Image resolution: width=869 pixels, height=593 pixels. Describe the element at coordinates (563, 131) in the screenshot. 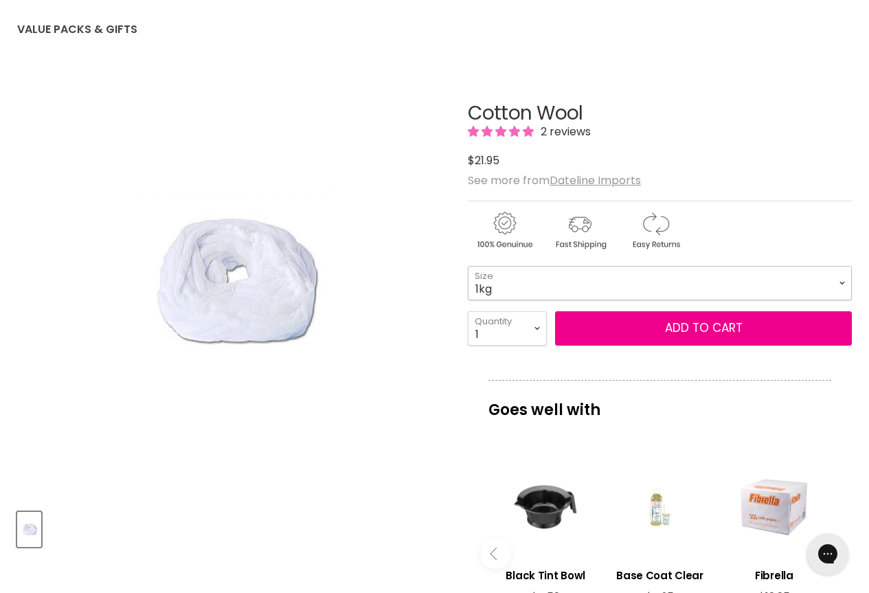

I see `span: 2 reviews` at that location.